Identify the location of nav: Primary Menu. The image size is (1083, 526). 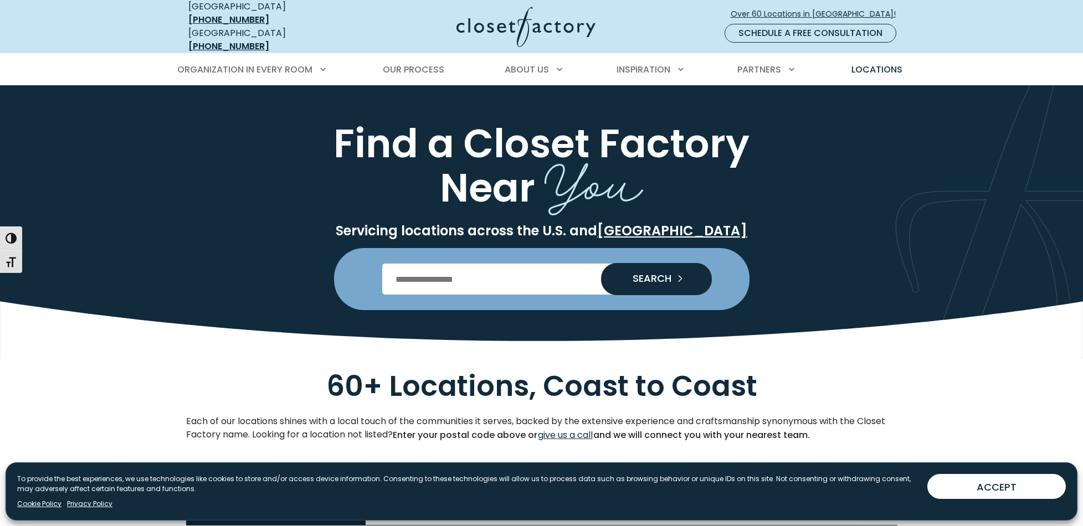
(542, 70).